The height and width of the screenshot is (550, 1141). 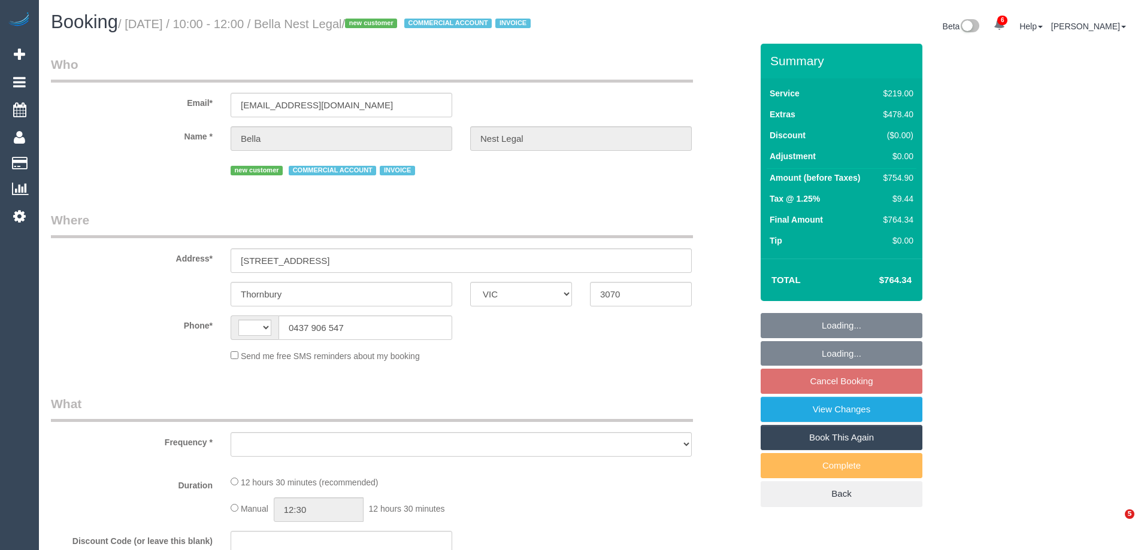 What do you see at coordinates (330, 356) in the screenshot?
I see `span: Send me free SMS reminders about my booking` at bounding box center [330, 356].